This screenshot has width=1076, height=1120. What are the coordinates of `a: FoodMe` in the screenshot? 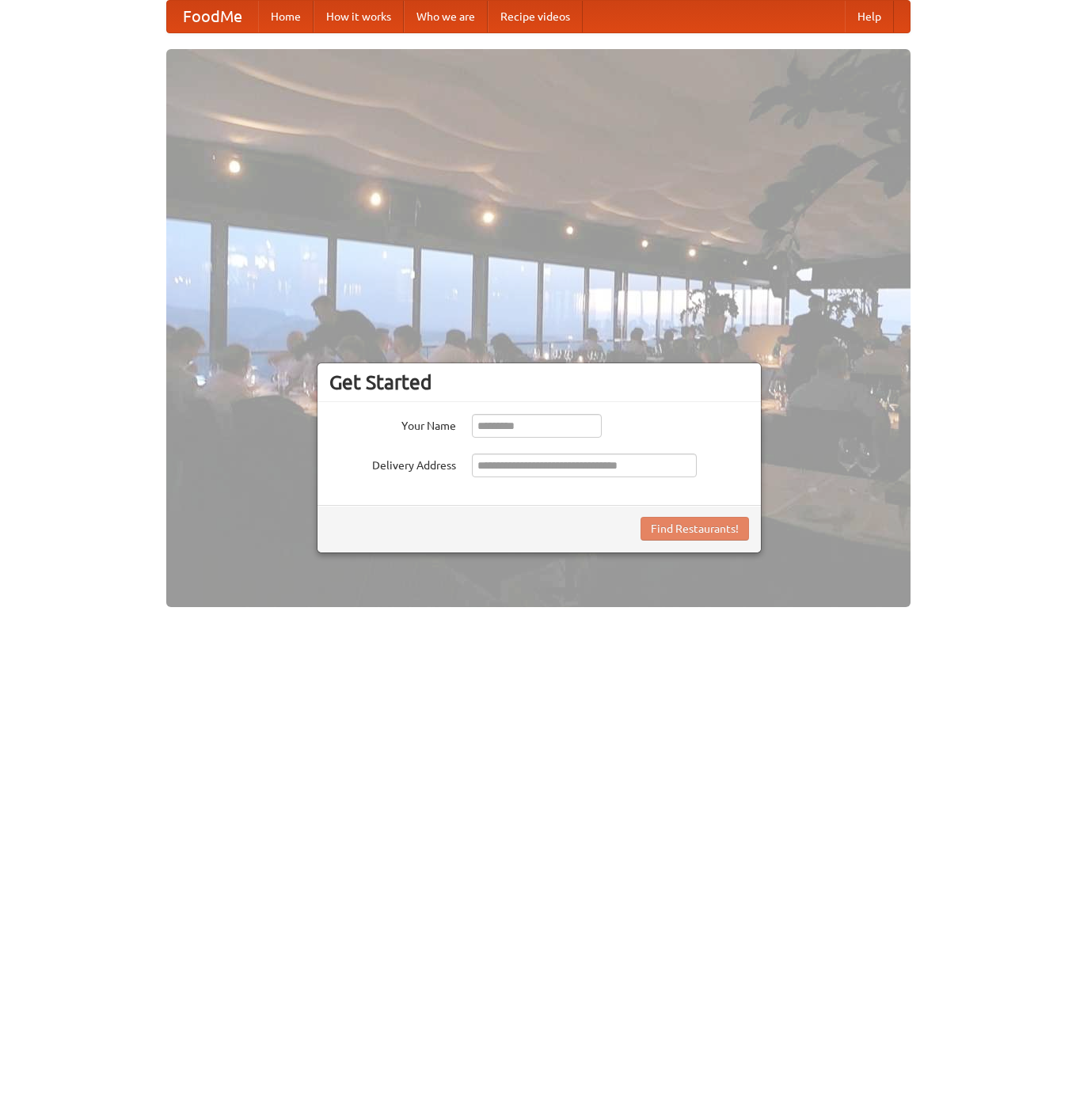 It's located at (212, 16).